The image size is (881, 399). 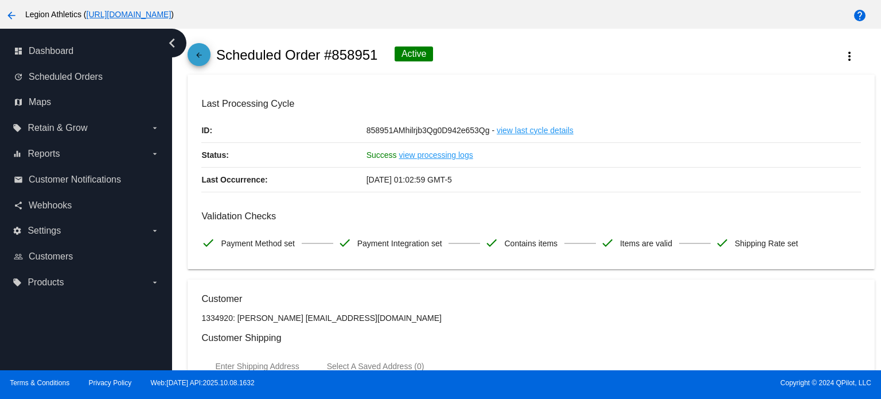 What do you see at coordinates (87, 180) in the screenshot?
I see `a: email Customer Notifications` at bounding box center [87, 180].